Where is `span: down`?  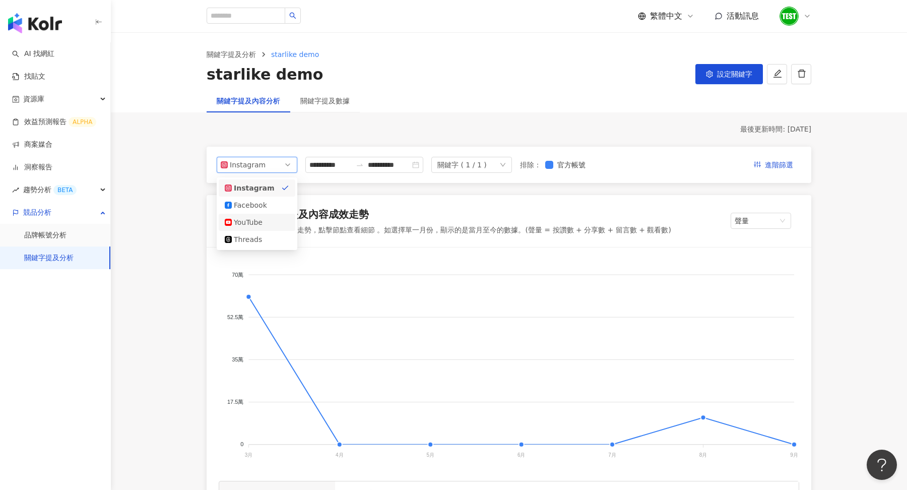 span: down is located at coordinates (503, 165).